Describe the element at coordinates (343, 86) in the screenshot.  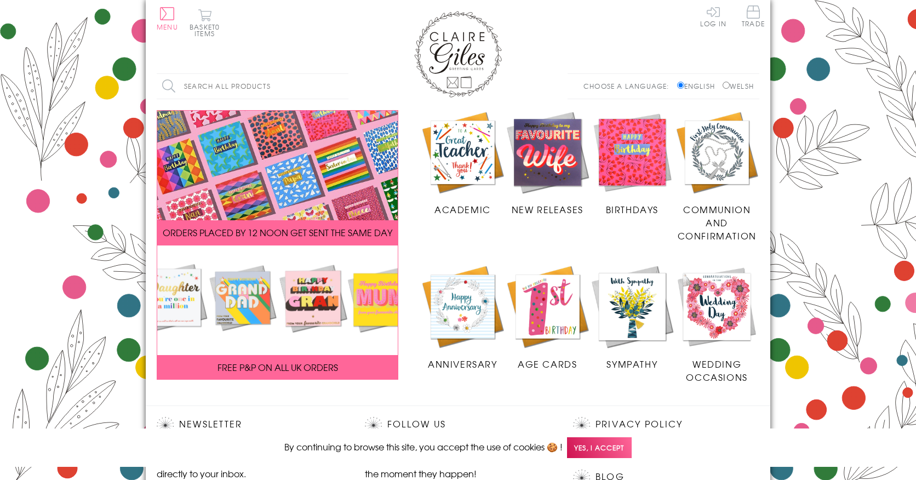
I see `input: Search` at that location.